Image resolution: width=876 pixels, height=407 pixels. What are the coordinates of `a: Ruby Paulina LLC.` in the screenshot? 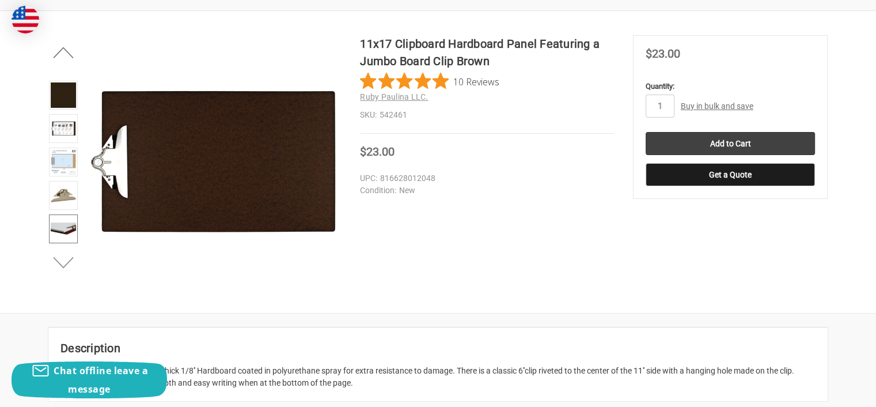 It's located at (394, 97).